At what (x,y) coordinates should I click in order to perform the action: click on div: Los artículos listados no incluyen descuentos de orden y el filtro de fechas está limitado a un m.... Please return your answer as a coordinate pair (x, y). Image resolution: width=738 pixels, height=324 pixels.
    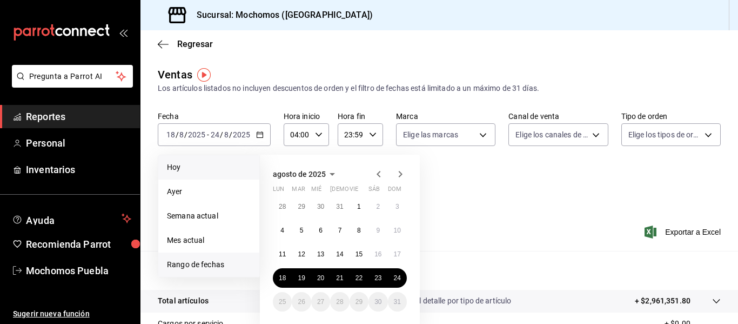
    Looking at the image, I should click on (439, 88).